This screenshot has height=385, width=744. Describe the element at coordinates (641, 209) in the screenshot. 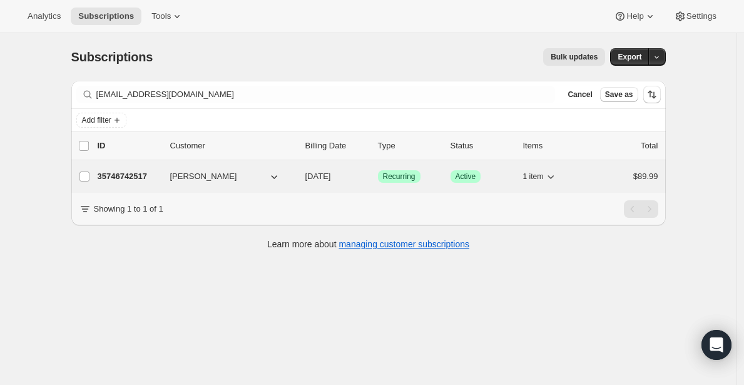

I see `nav: Pagination` at that location.